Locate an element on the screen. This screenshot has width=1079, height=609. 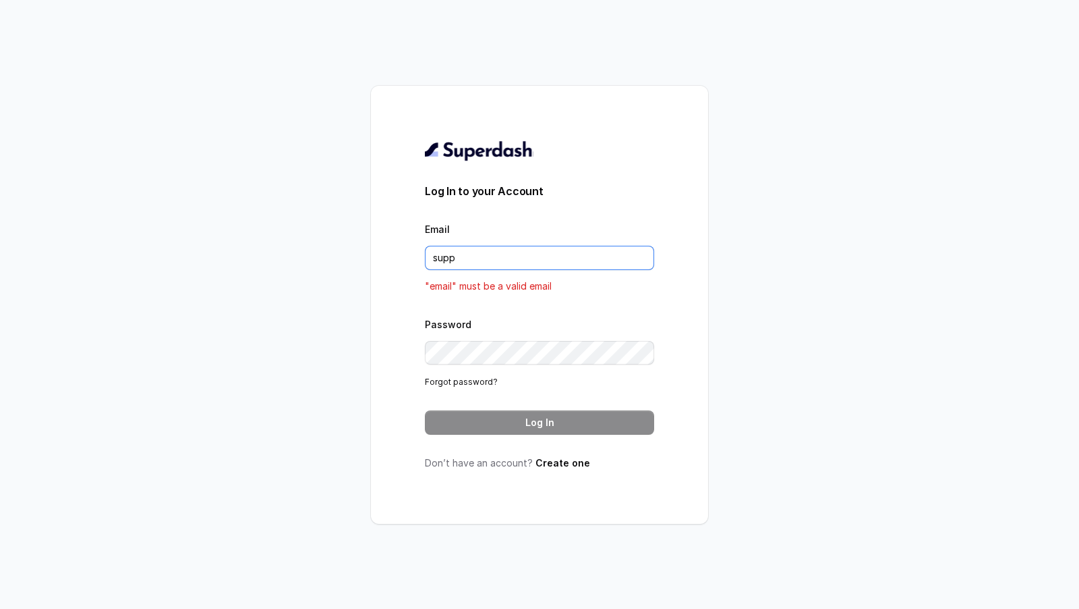
button: Log In is located at coordinates (540, 422).